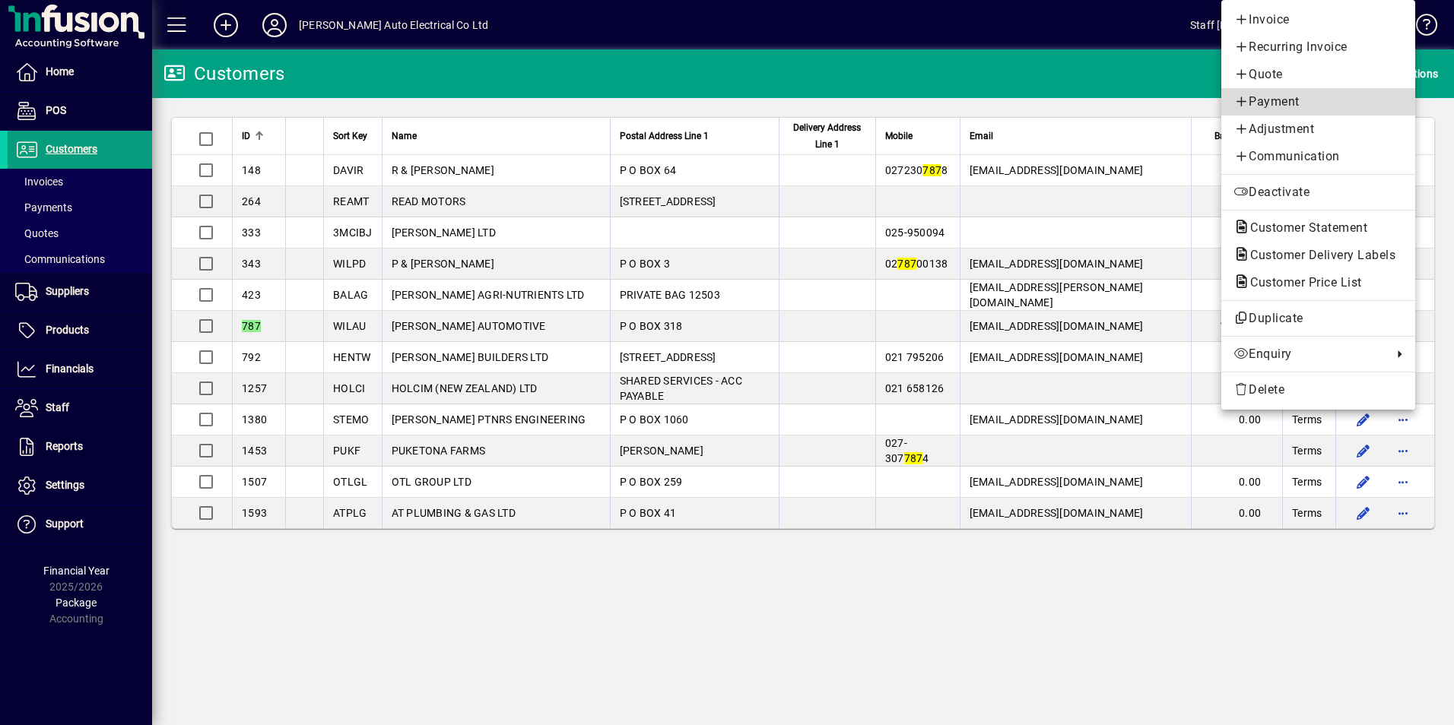 The image size is (1454, 725). I want to click on span: Enquiry, so click(1309, 354).